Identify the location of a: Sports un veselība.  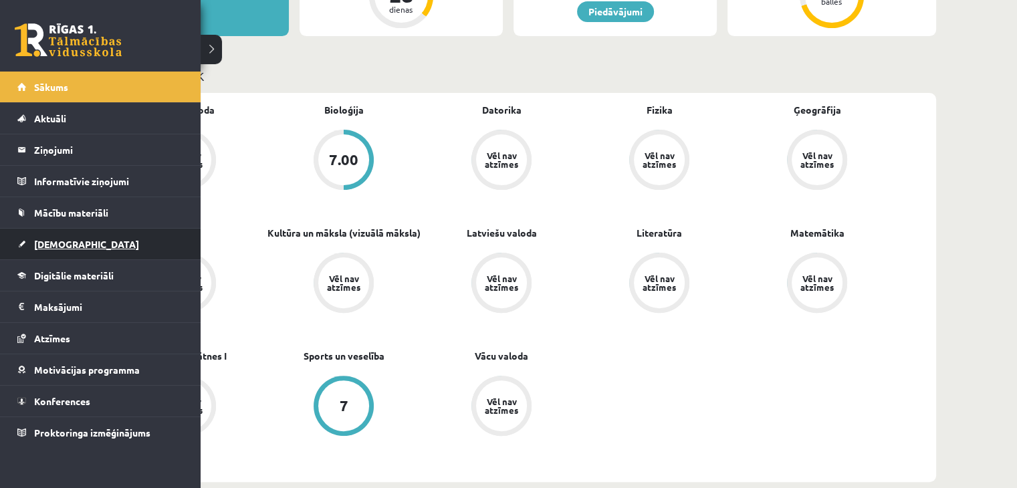
(344, 356).